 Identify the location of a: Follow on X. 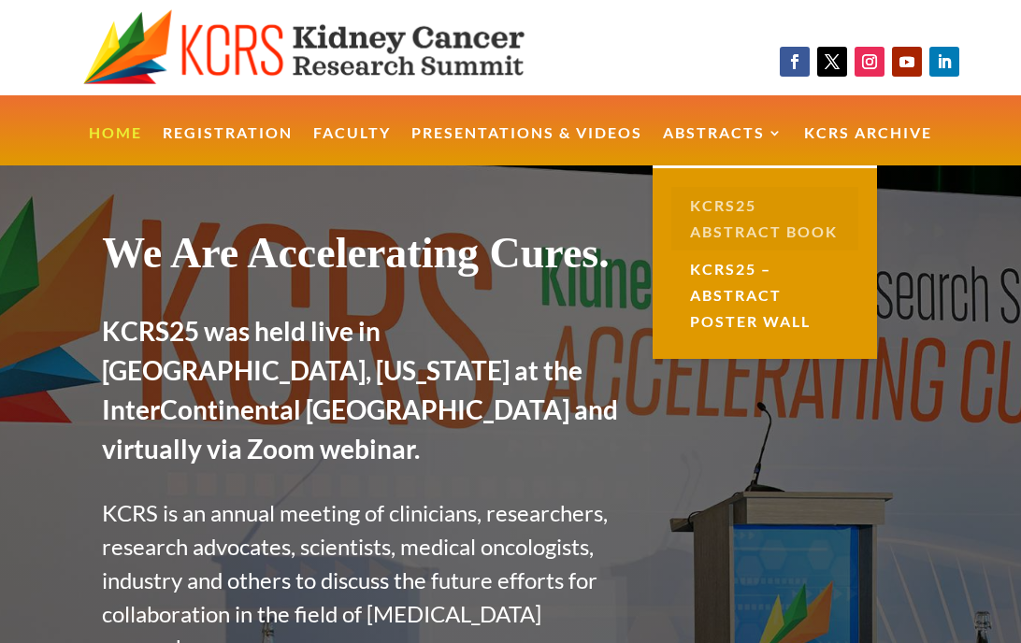
(832, 62).